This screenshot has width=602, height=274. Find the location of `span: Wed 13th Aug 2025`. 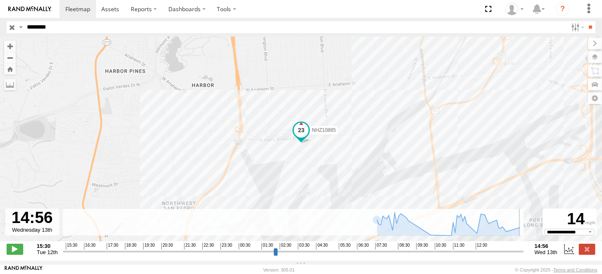

span: Wed 13th Aug 2025 is located at coordinates (546, 252).